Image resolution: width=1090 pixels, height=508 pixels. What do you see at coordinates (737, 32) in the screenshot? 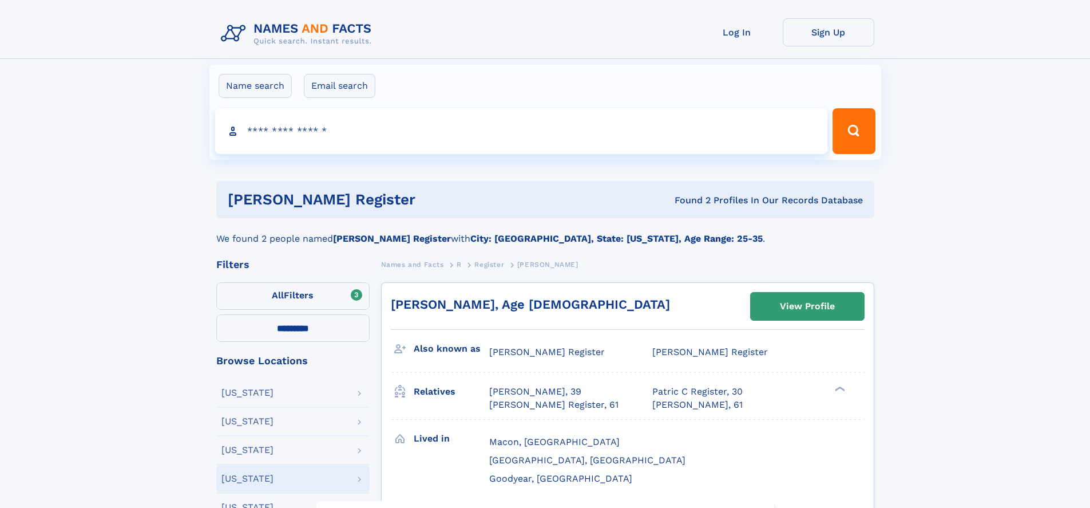
I see `a: Log In` at bounding box center [737, 32].